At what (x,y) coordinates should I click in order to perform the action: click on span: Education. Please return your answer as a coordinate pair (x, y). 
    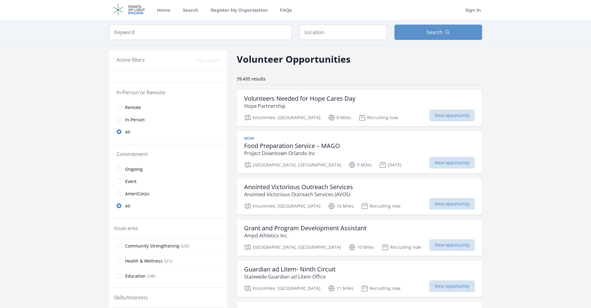
    Looking at the image, I should click on (135, 276).